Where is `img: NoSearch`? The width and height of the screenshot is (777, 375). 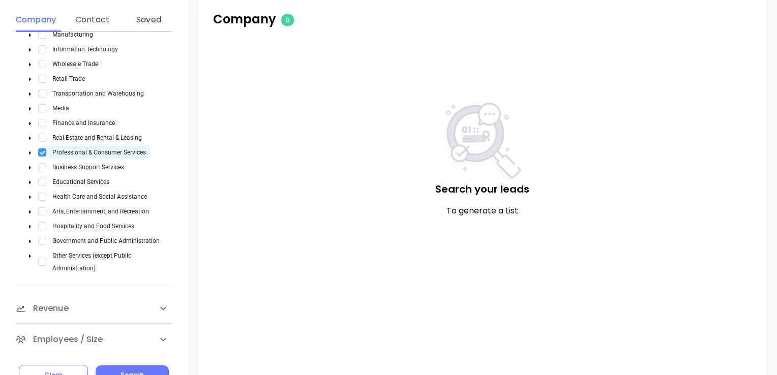 img: NoSearch is located at coordinates (483, 142).